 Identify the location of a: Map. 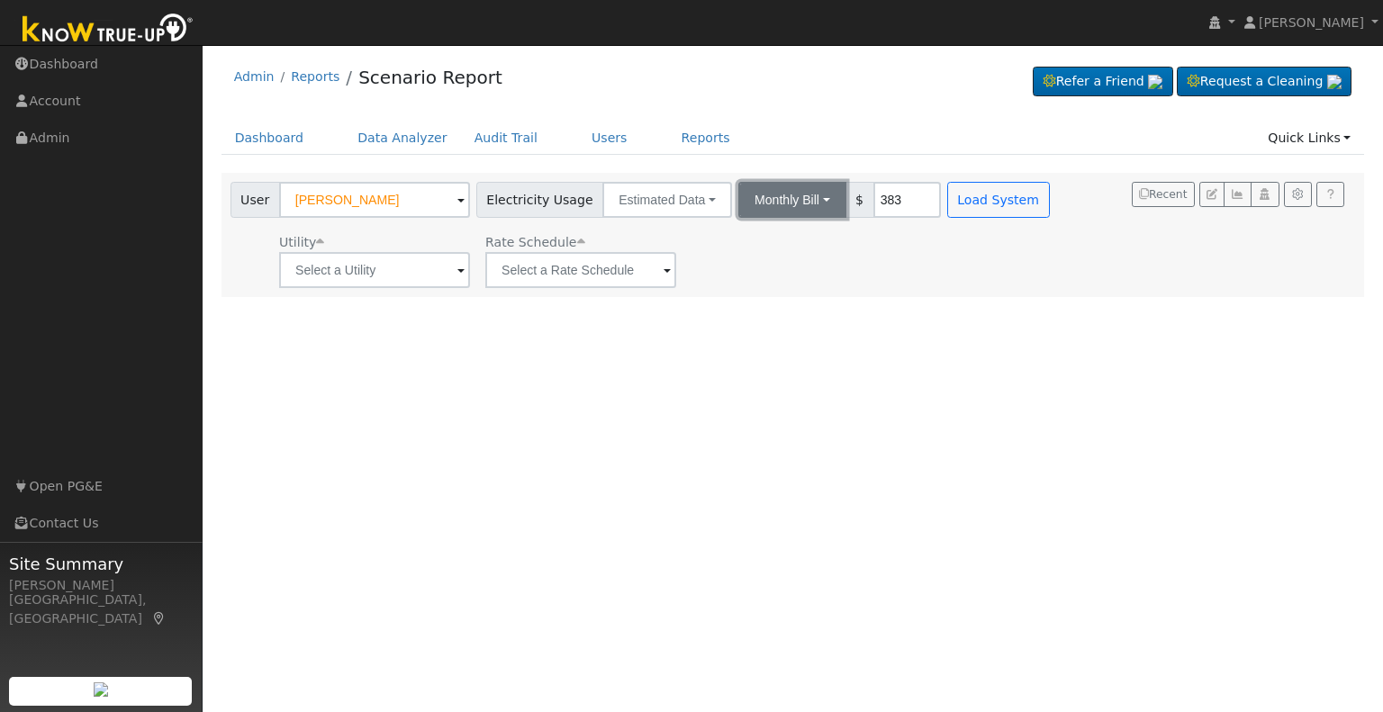
(159, 619).